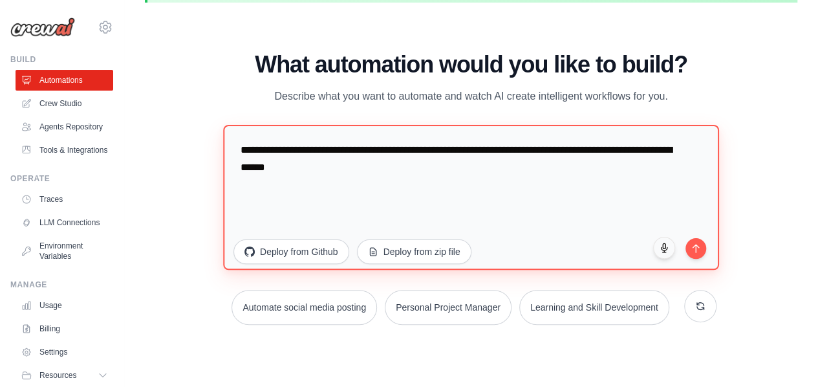  What do you see at coordinates (448, 307) in the screenshot?
I see `button: Personal Project Manager` at bounding box center [448, 307].